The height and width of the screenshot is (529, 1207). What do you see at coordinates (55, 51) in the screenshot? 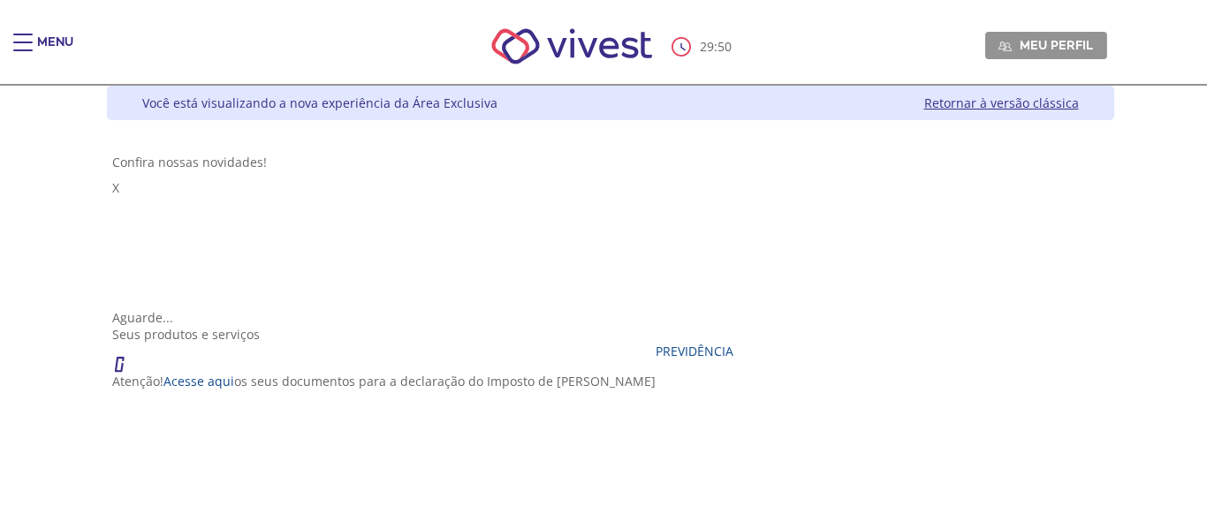
I see `div: Menu` at bounding box center [55, 51].